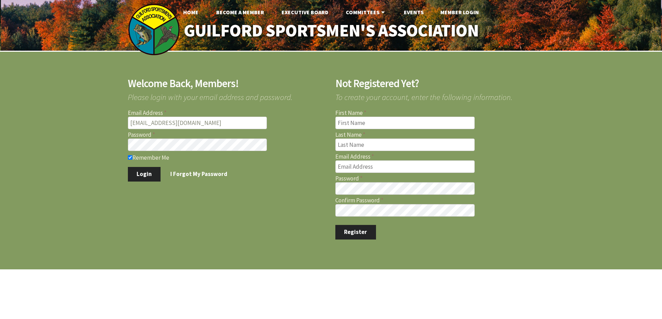 The height and width of the screenshot is (319, 662). Describe the element at coordinates (413, 12) in the screenshot. I see `a: Events` at that location.